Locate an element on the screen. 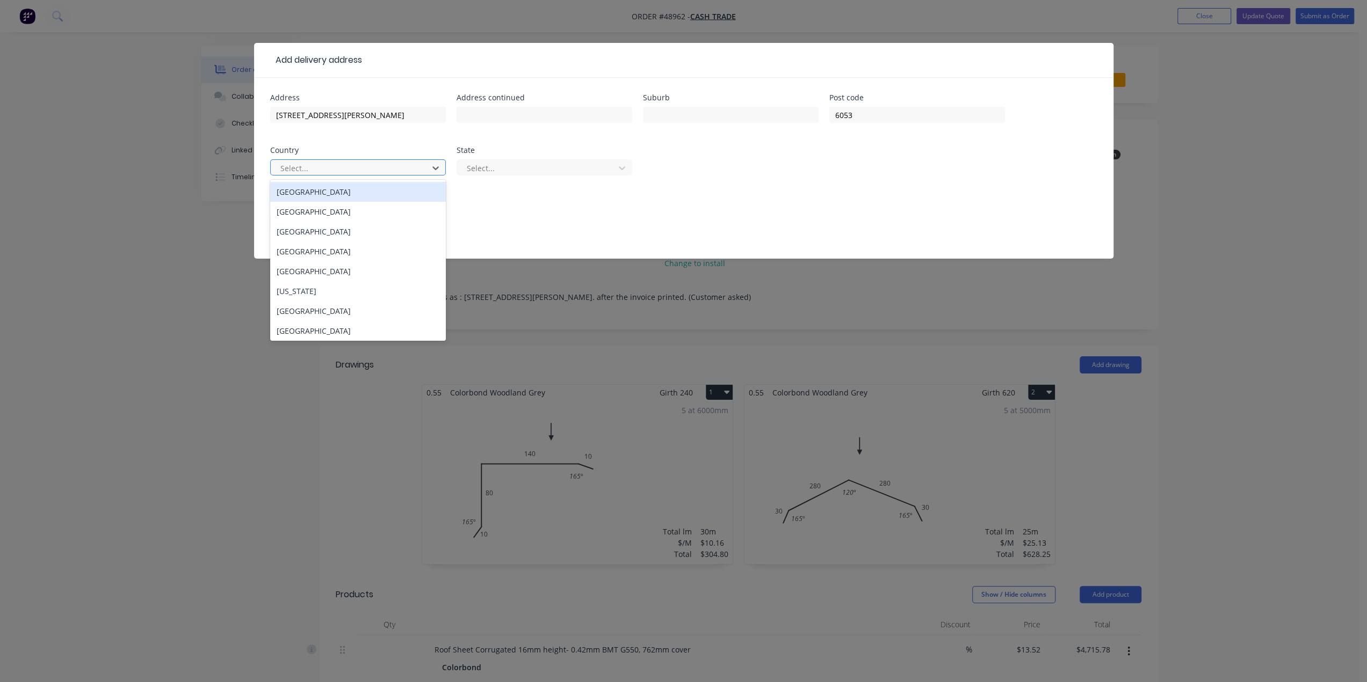  div: State is located at coordinates (544, 150).